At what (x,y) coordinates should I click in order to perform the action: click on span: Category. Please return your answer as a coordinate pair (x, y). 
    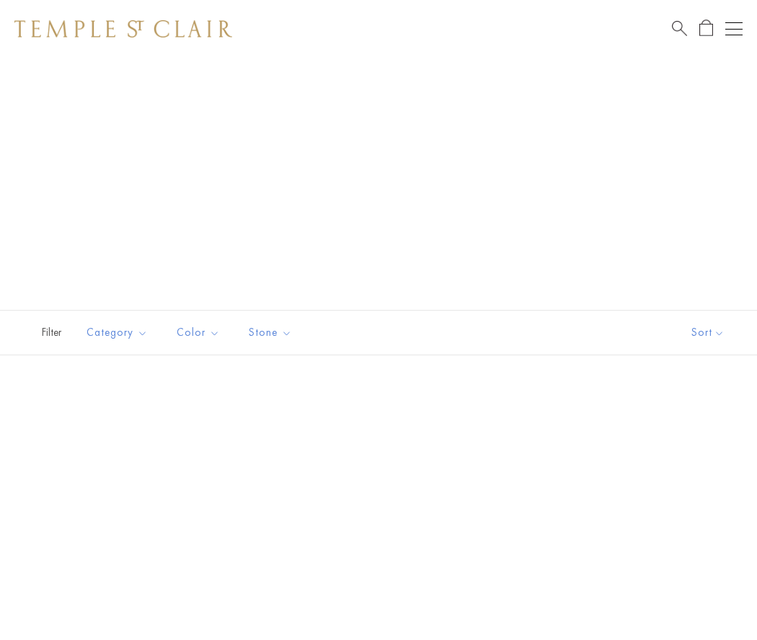
    Looking at the image, I should click on (119, 332).